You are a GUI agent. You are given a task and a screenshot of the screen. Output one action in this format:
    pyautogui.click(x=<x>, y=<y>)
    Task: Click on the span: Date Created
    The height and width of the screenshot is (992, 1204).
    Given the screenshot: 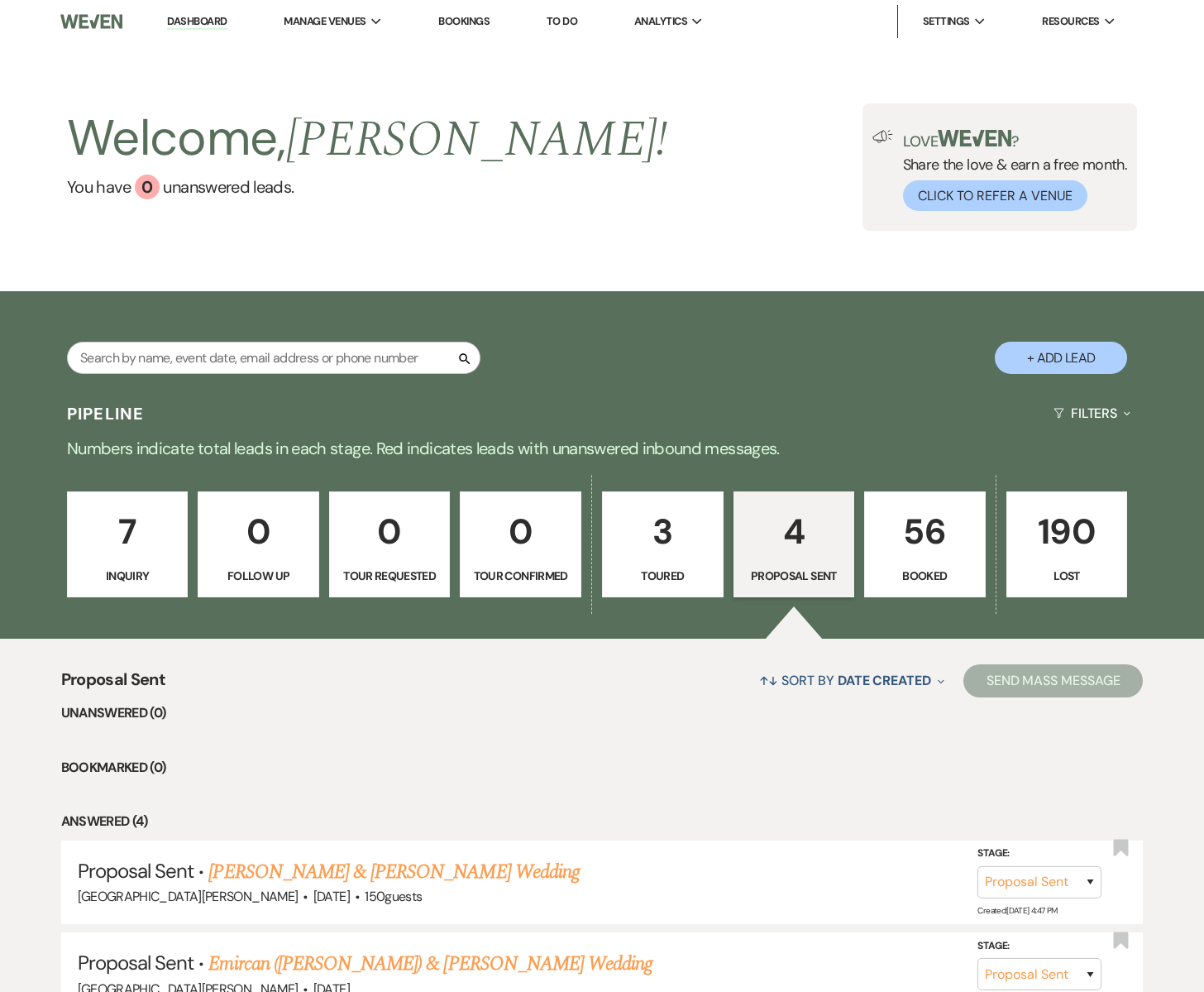 What is the action you would take?
    pyautogui.click(x=884, y=680)
    